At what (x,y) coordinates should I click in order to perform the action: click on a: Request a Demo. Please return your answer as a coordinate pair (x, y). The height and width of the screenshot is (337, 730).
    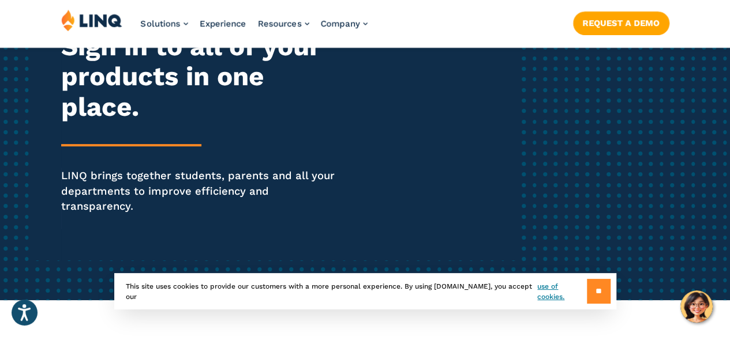
    Looking at the image, I should click on (621, 23).